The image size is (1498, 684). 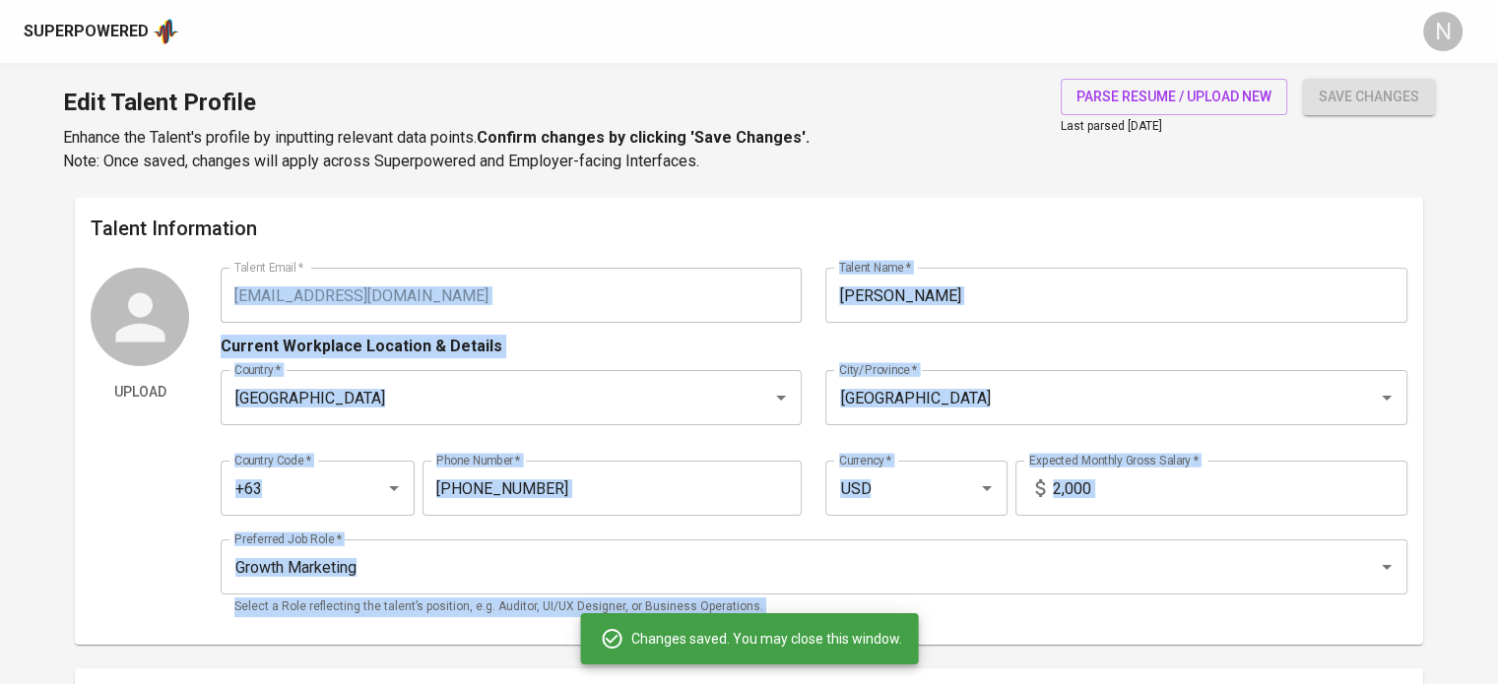 I want to click on span: parse resume / upload new, so click(x=1174, y=96).